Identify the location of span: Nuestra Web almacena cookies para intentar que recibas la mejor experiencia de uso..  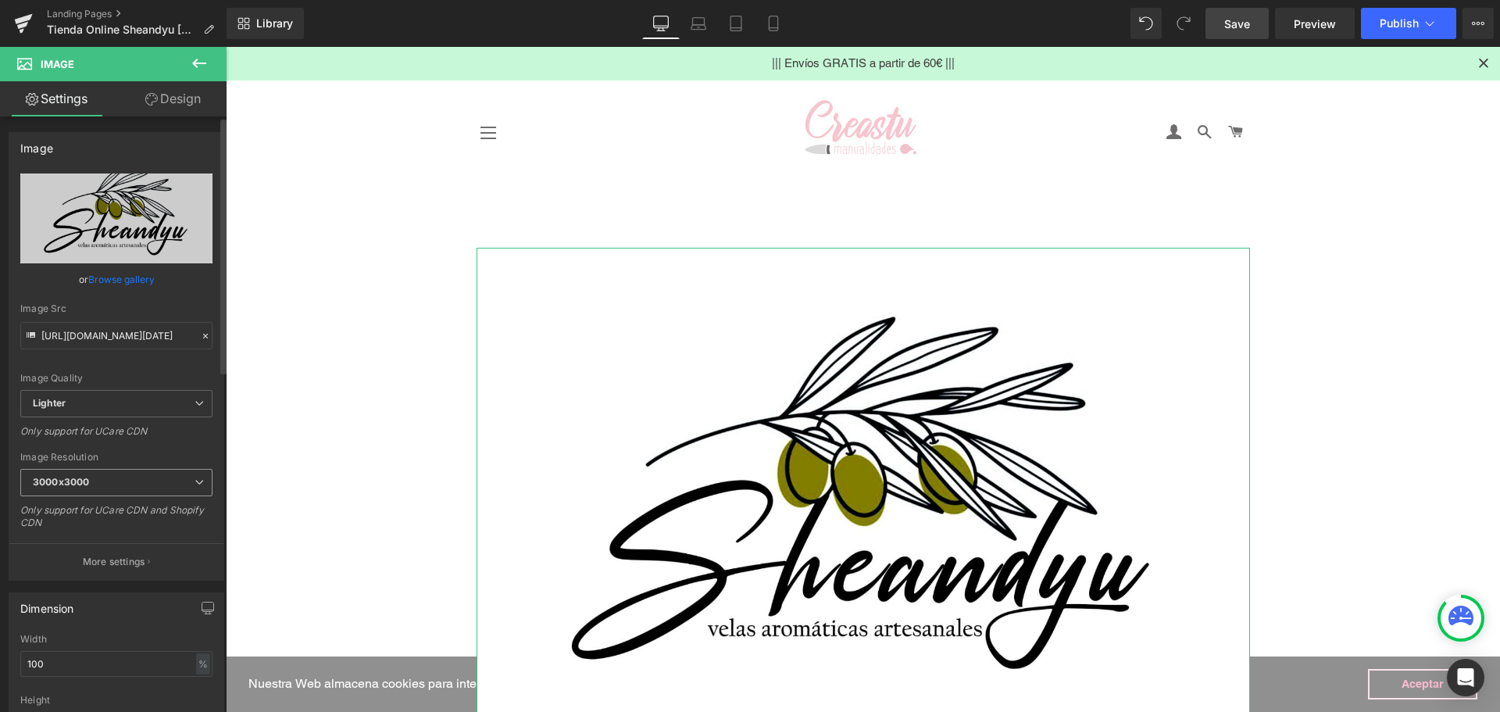
(582, 637).